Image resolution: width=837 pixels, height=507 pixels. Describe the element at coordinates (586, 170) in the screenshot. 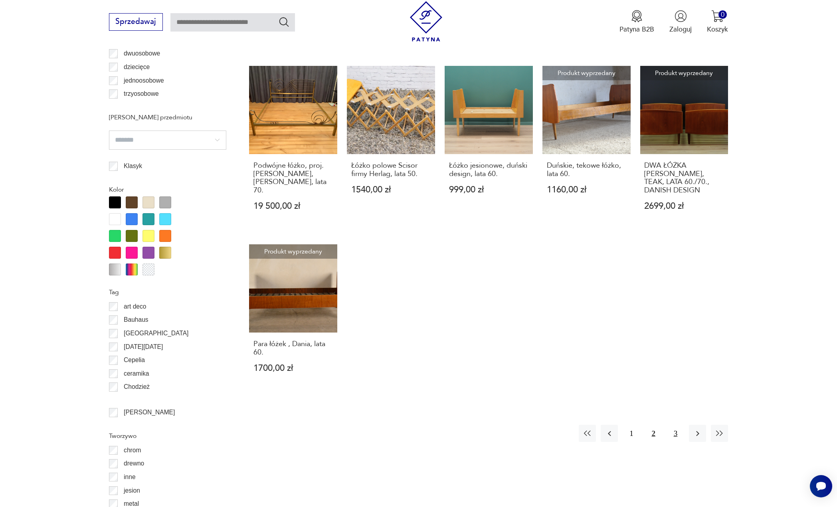

I see `h3: Duńskie, tekowe łóżko, lata 60.` at that location.